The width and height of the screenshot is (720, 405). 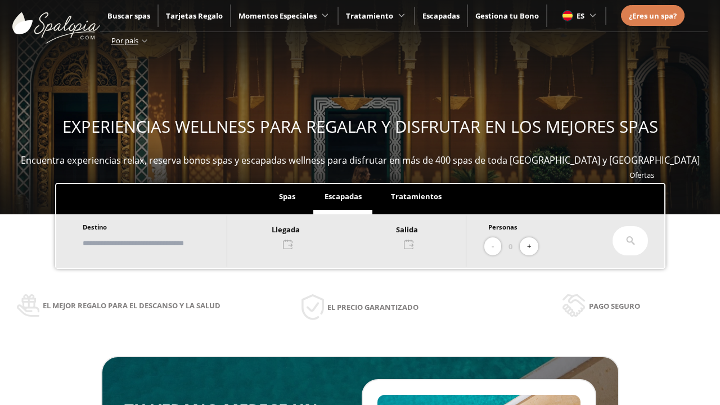 What do you see at coordinates (56, 23) in the screenshot?
I see `img: ImgLogoSpalopia.BvClDcEz.svg` at bounding box center [56, 23].